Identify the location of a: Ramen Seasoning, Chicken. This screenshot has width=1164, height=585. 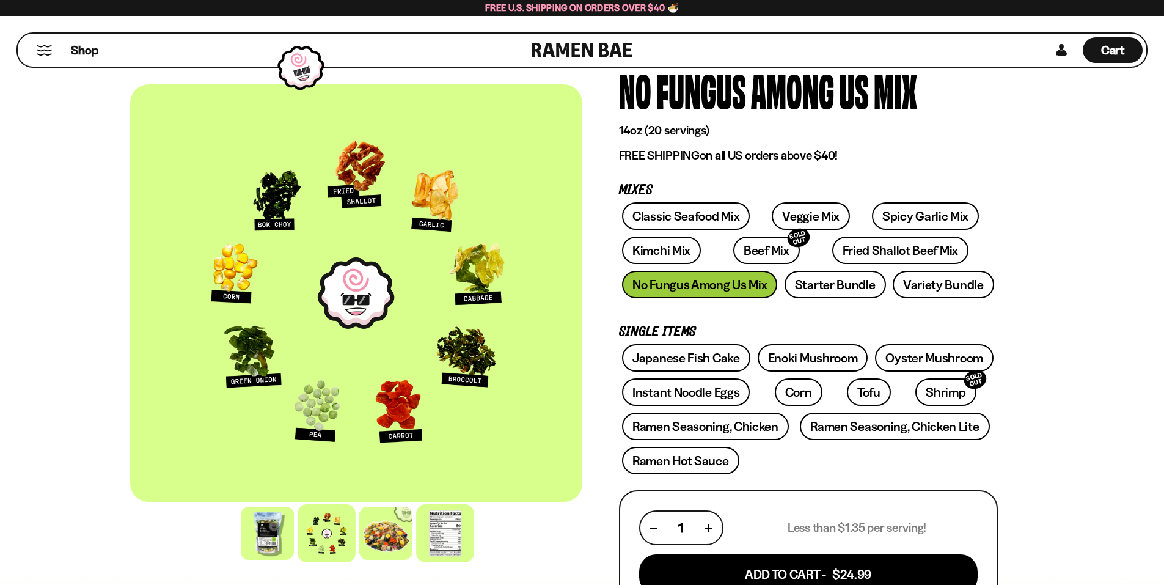
(705, 426).